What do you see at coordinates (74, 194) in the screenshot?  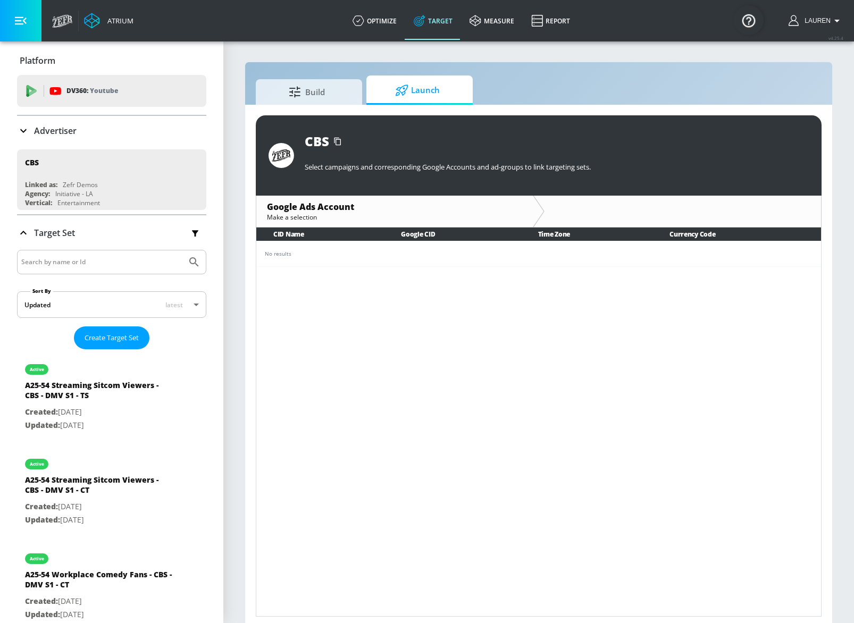 I see `div: Initiative - LA` at bounding box center [74, 194].